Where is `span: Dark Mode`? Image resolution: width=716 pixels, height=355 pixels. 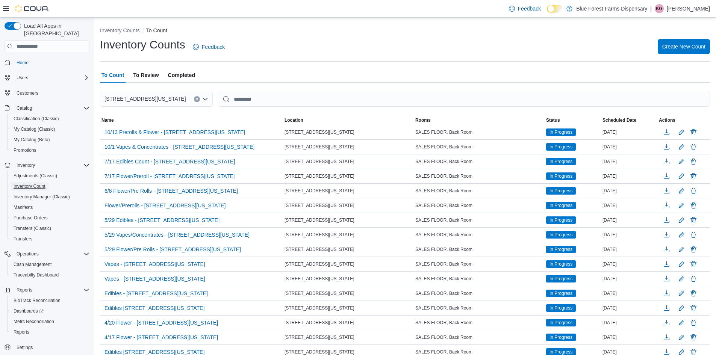 span: Dark Mode is located at coordinates (547, 13).